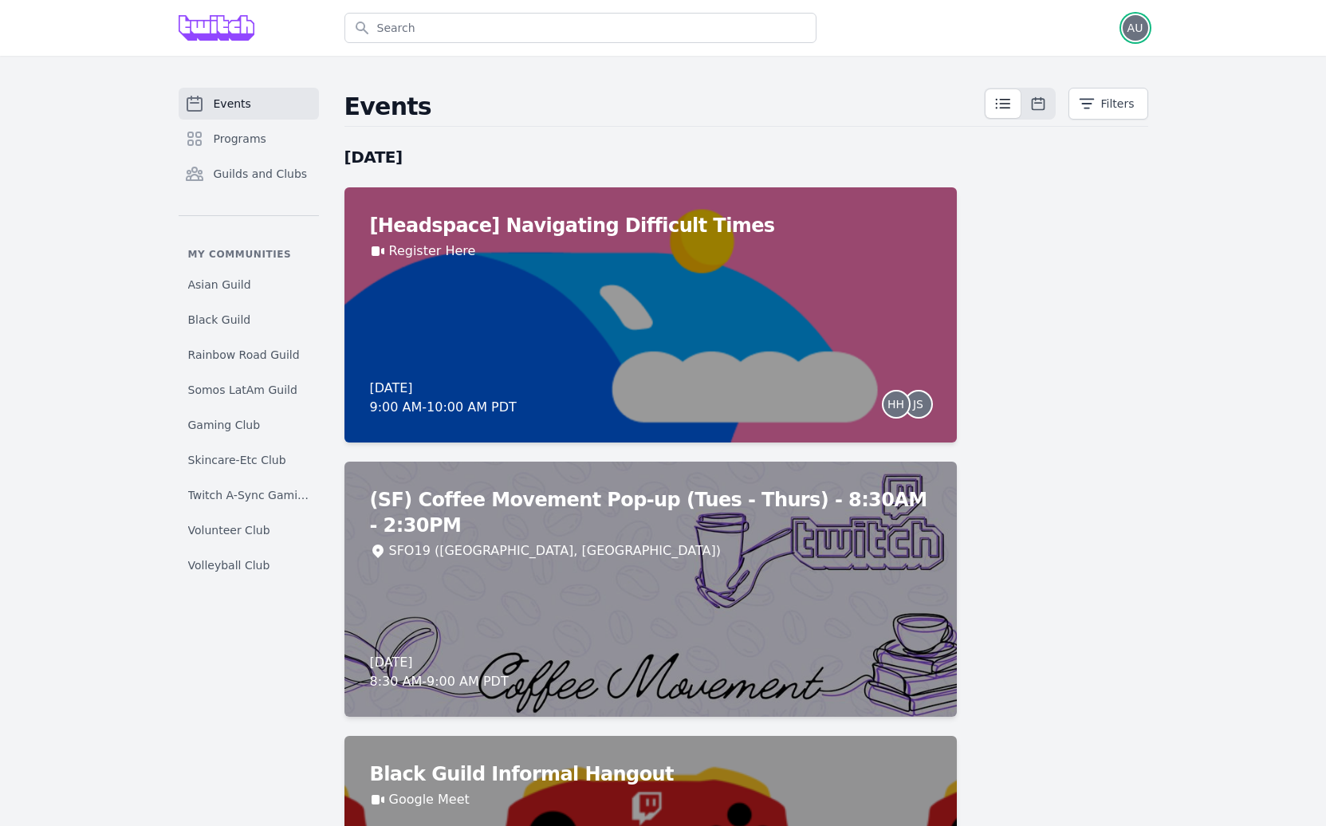 The height and width of the screenshot is (826, 1326). Describe the element at coordinates (229, 530) in the screenshot. I see `span: Volunteer Club` at that location.